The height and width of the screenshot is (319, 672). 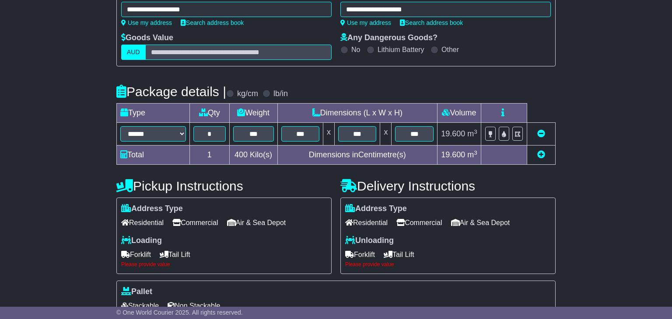 I want to click on label: Other, so click(x=450, y=49).